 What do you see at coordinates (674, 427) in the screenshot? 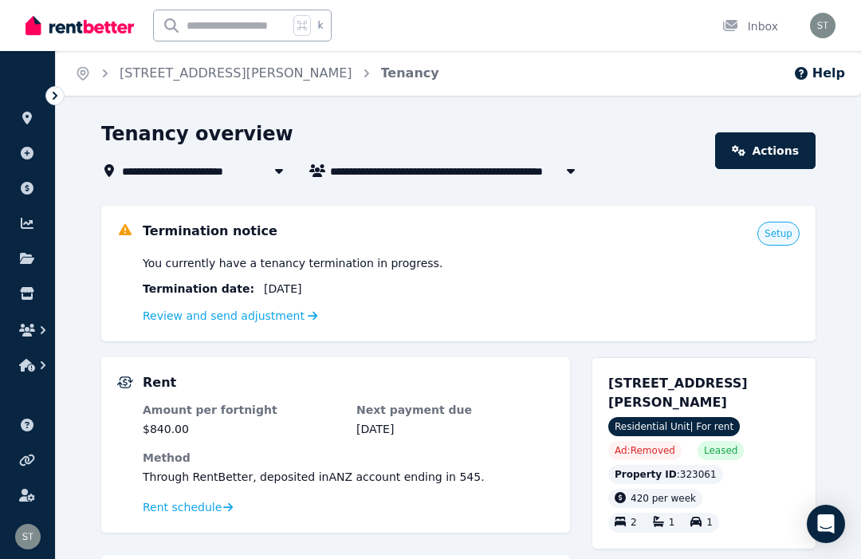
I see `span: Residential Unit | For rent` at bounding box center [674, 427].